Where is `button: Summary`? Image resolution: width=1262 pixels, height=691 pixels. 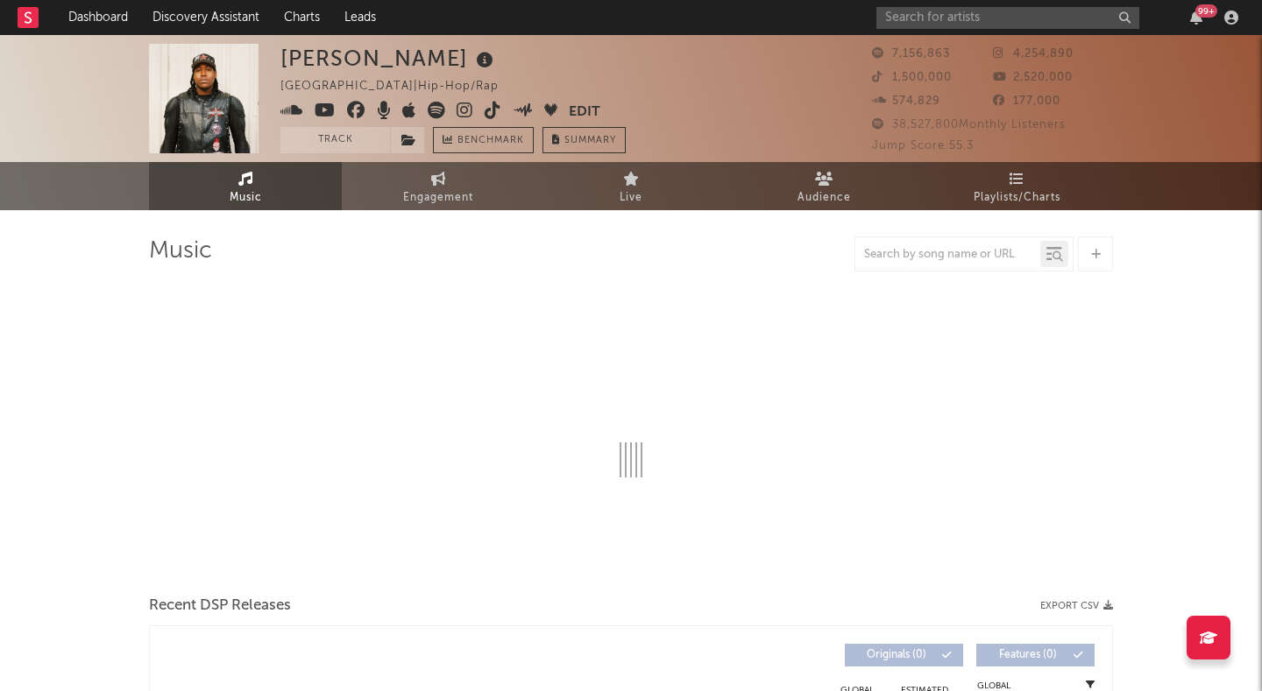
button: Summary is located at coordinates (584, 140).